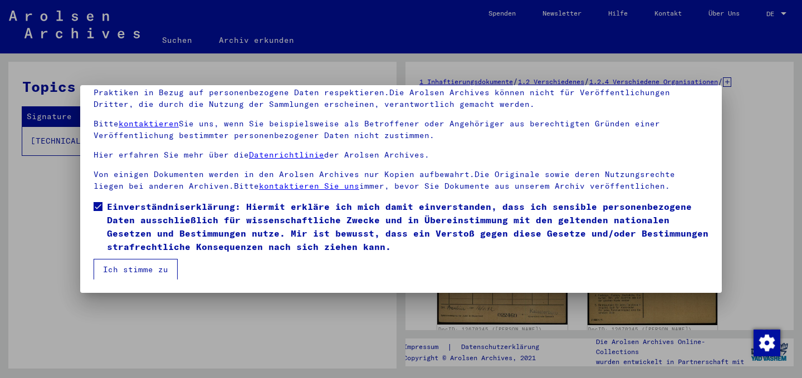 The image size is (802, 378). Describe the element at coordinates (286, 155) in the screenshot. I see `a: Datenrichtlinie` at that location.